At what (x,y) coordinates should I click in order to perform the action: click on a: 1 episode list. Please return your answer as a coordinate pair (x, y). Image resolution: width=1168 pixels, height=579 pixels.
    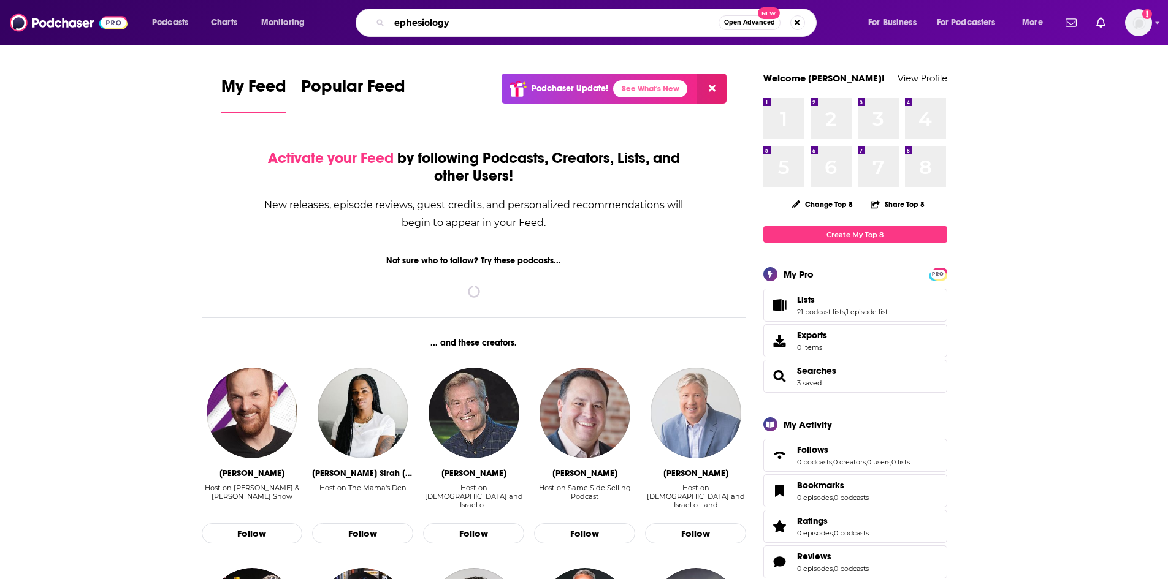
    Looking at the image, I should click on (867, 312).